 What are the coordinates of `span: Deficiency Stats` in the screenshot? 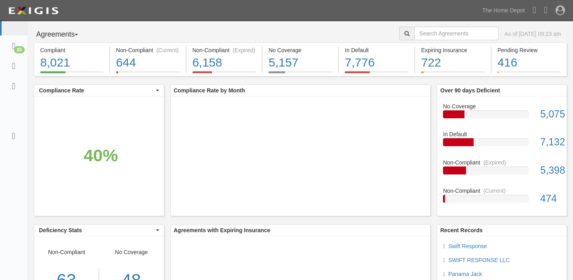 It's located at (96, 230).